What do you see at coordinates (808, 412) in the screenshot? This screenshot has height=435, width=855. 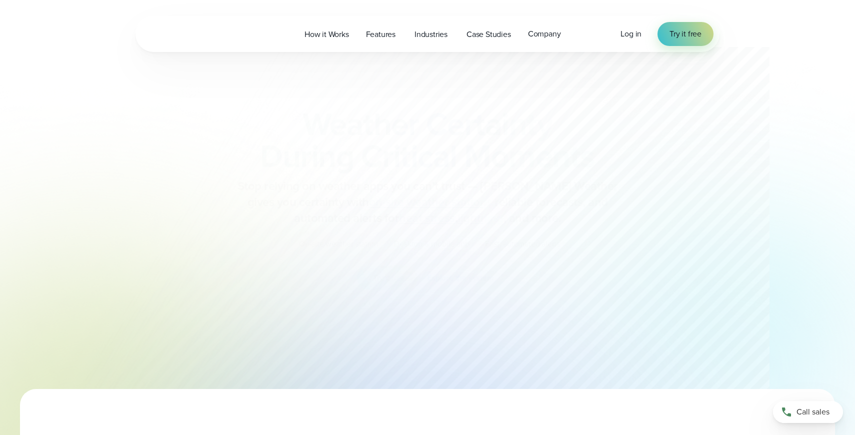 I see `a: Call sales` at bounding box center [808, 412].